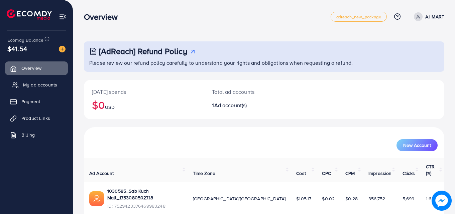 This screenshot has height=214, width=455. Describe the element at coordinates (29, 14) in the screenshot. I see `a: logo` at that location.